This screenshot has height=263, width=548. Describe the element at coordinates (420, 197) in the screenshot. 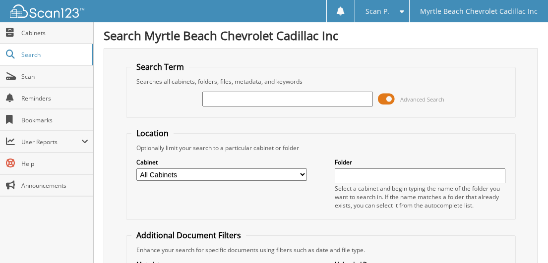

I see `div: Select a cabinet and begin typing the name of the folder you want to search in. If the name match...` at that location.